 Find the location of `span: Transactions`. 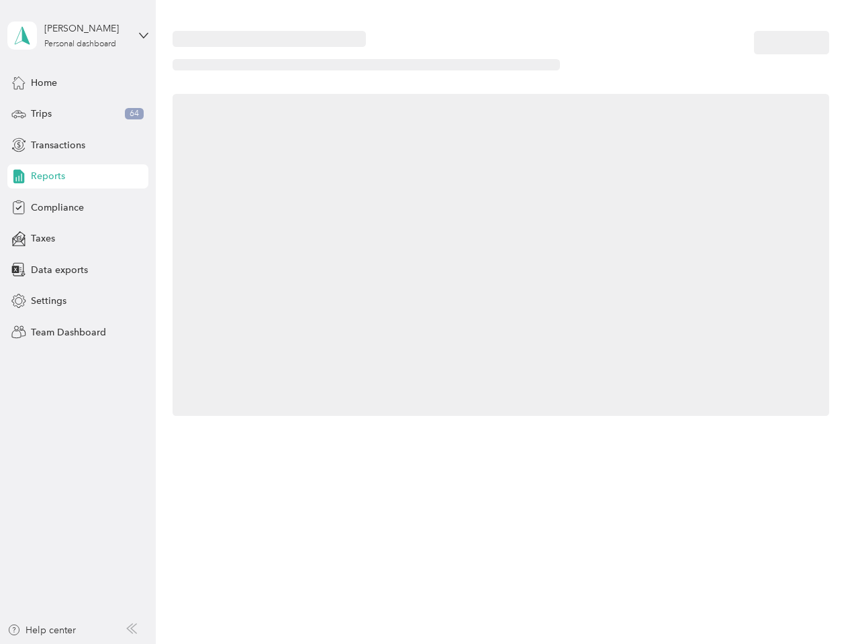

span: Transactions is located at coordinates (58, 145).